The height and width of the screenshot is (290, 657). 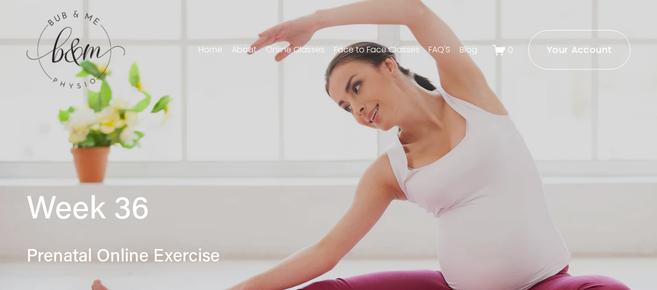 I want to click on h3: Prenatal Online Exercise, so click(x=253, y=255).